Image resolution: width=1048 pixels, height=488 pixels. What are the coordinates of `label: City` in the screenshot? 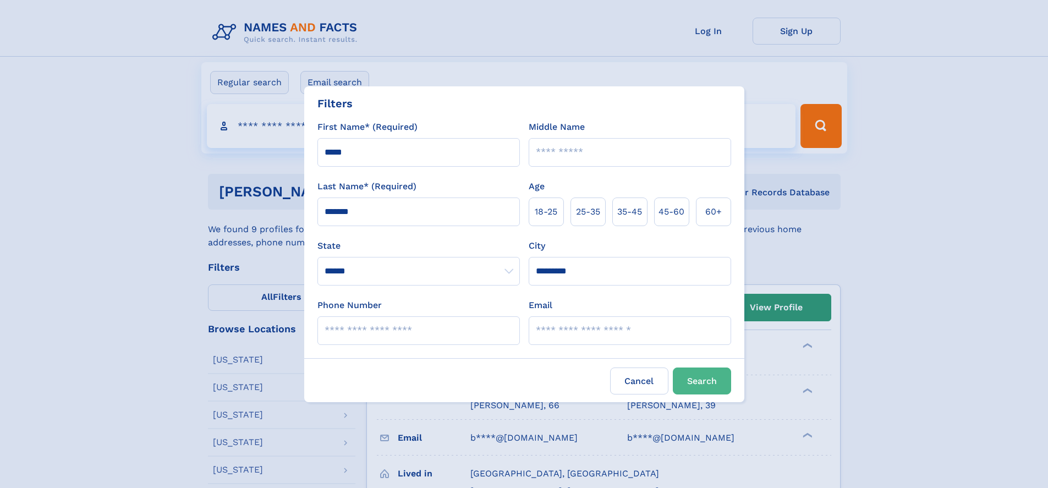 It's located at (537, 246).